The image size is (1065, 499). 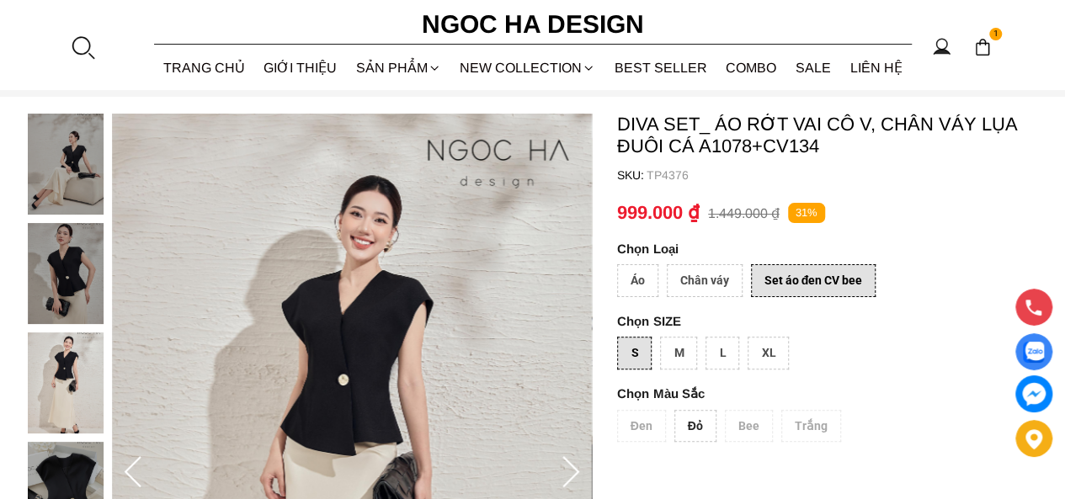 I want to click on h6: SKU:, so click(x=631, y=175).